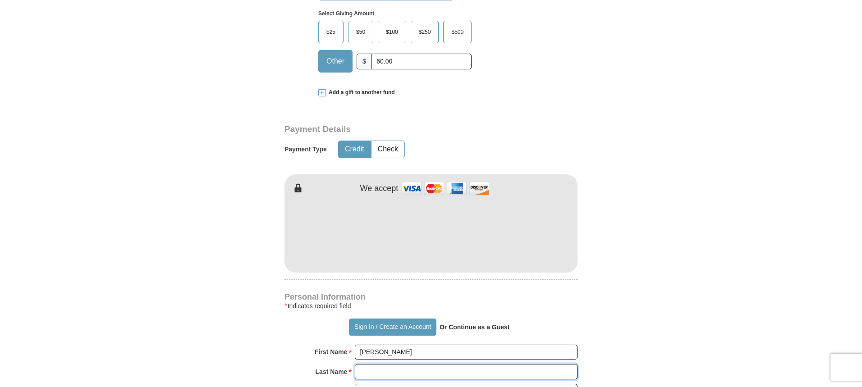 The width and height of the screenshot is (862, 387). I want to click on span: Add a gift to another fund, so click(360, 92).